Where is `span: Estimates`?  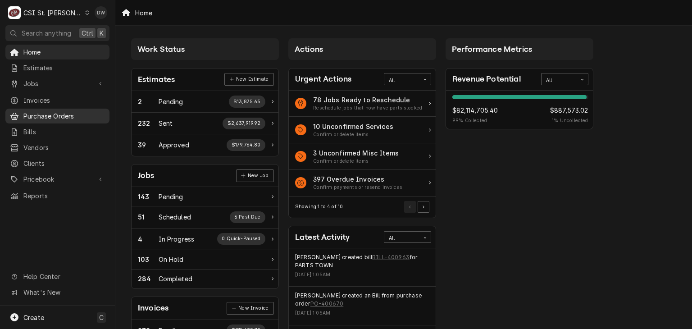 span: Estimates is located at coordinates (64, 68).